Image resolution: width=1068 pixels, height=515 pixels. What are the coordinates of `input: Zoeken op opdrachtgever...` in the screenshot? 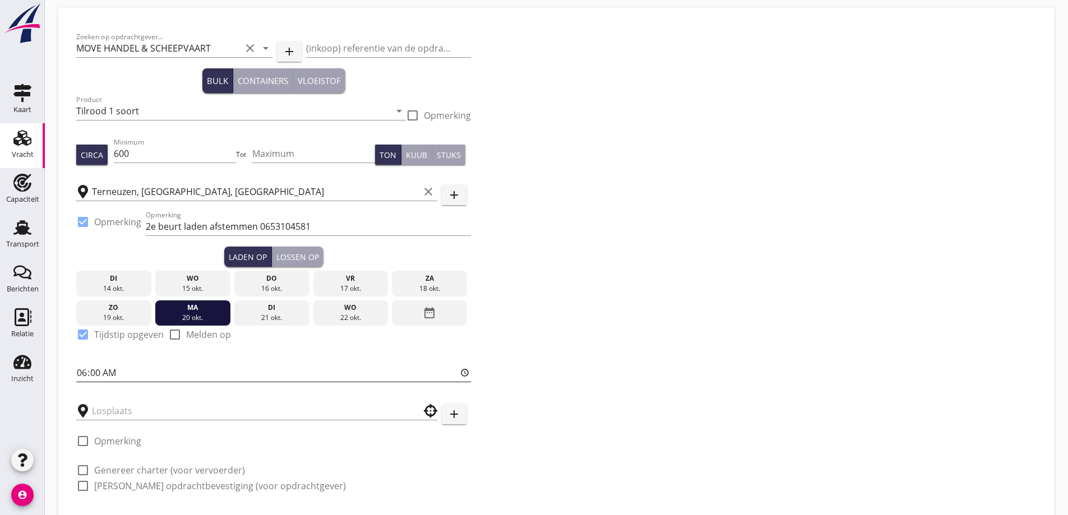 It's located at (159, 48).